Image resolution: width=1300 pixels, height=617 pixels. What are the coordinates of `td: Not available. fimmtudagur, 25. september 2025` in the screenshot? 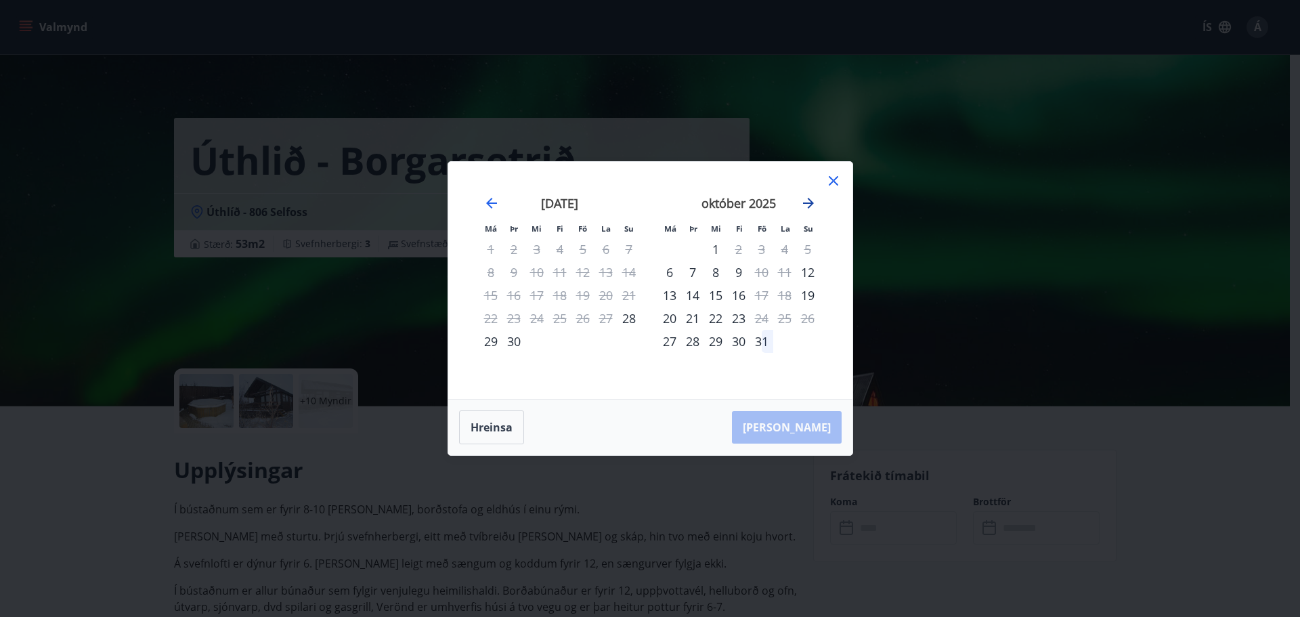 It's located at (560, 318).